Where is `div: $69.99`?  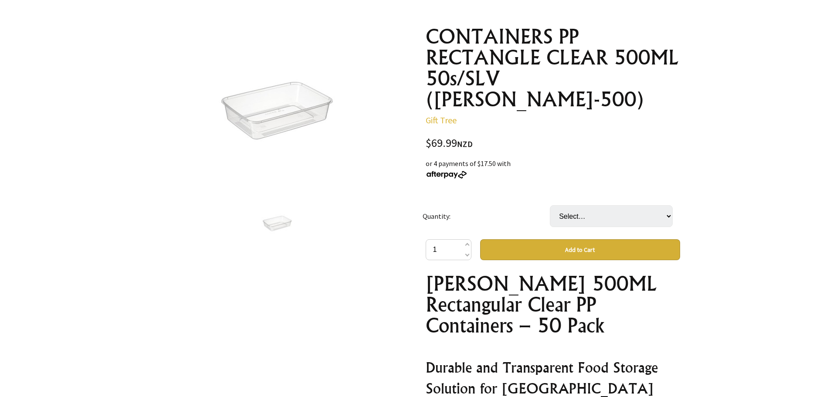
div: $69.99 is located at coordinates (553, 143).